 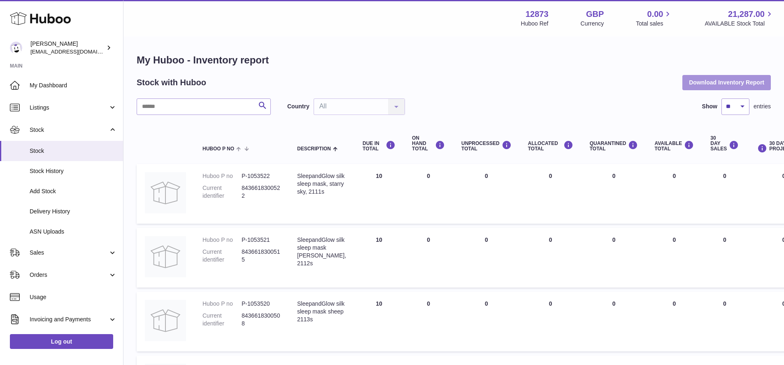 I want to click on span: Total sales, so click(x=654, y=23).